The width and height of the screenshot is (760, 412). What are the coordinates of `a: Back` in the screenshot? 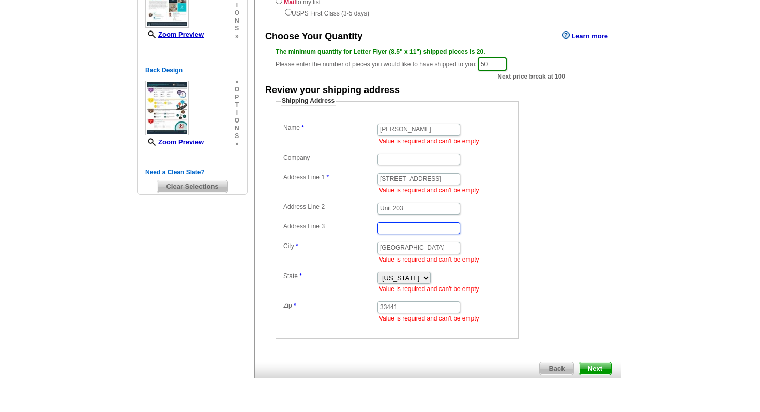 It's located at (556, 368).